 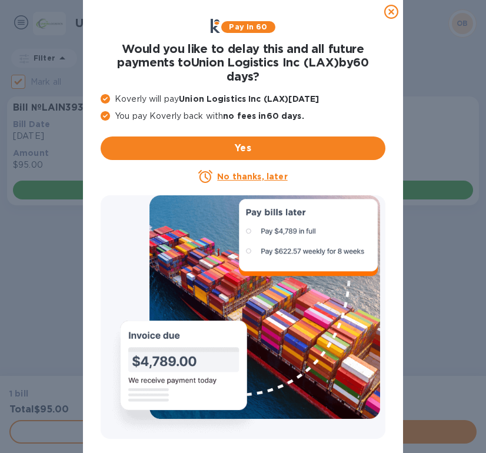 What do you see at coordinates (243, 148) in the screenshot?
I see `span: Yes` at bounding box center [243, 148].